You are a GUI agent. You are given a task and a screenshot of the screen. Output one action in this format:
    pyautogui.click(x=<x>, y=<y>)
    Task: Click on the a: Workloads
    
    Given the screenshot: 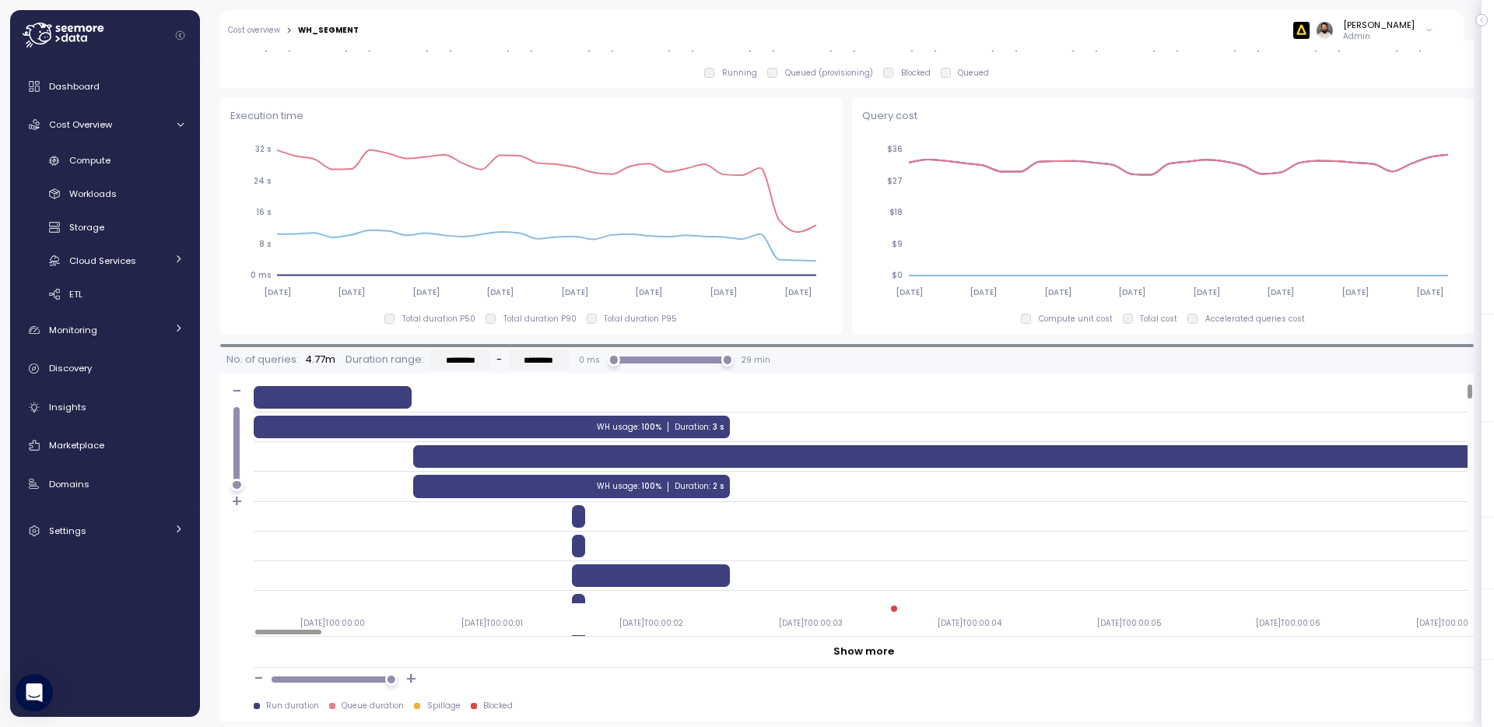 What is the action you would take?
    pyautogui.click(x=105, y=194)
    